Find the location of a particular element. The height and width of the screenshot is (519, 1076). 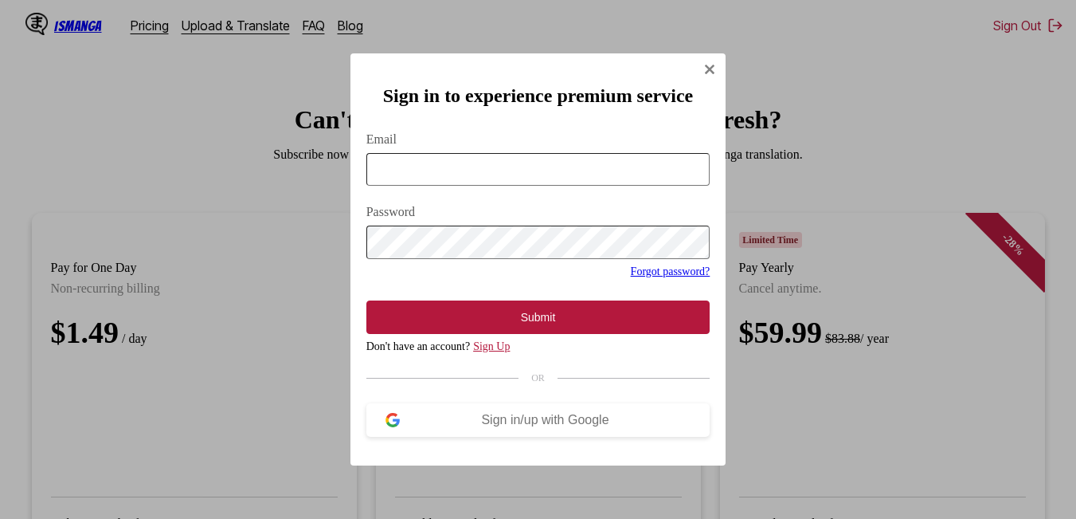

label: Email is located at coordinates (538, 139).